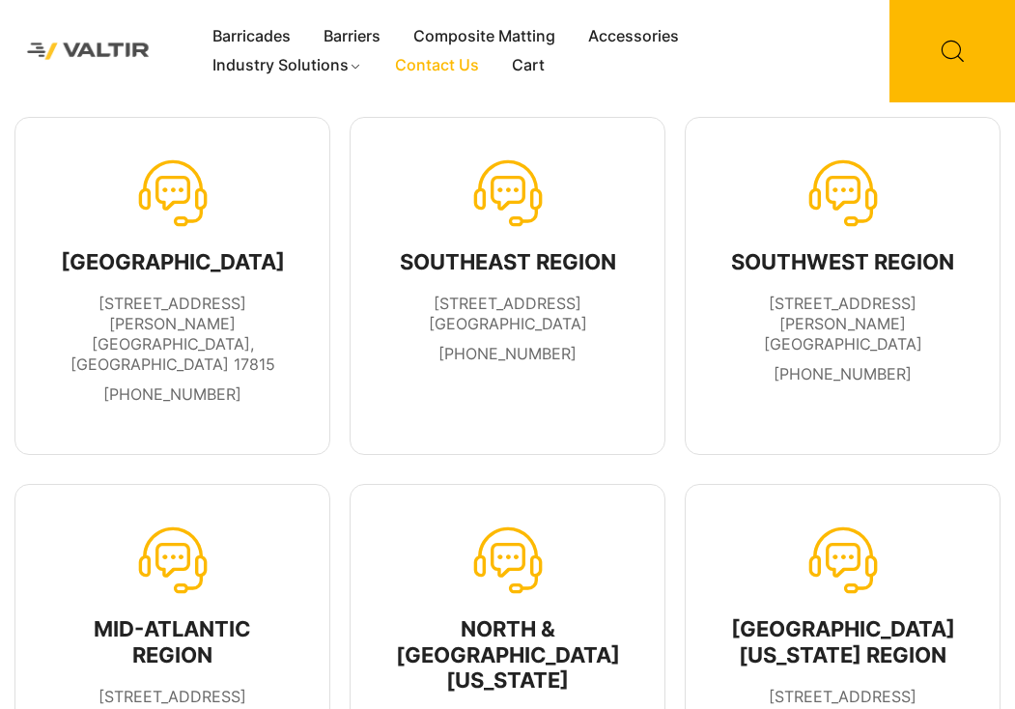 The image size is (1015, 709). What do you see at coordinates (528, 66) in the screenshot?
I see `a: Cart` at bounding box center [528, 66].